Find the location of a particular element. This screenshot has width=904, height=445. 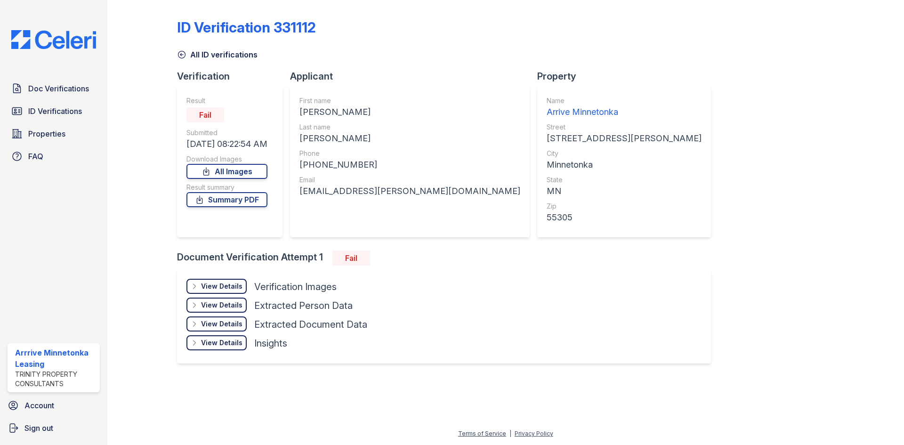

div: Submitted is located at coordinates (227, 133).